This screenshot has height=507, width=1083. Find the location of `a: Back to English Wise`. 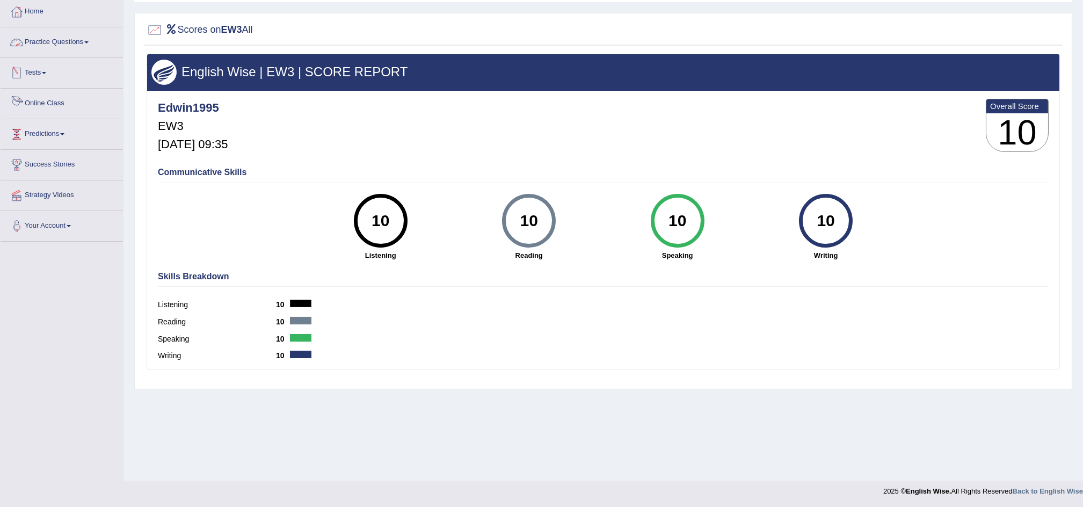

a: Back to English Wise is located at coordinates (1048, 491).